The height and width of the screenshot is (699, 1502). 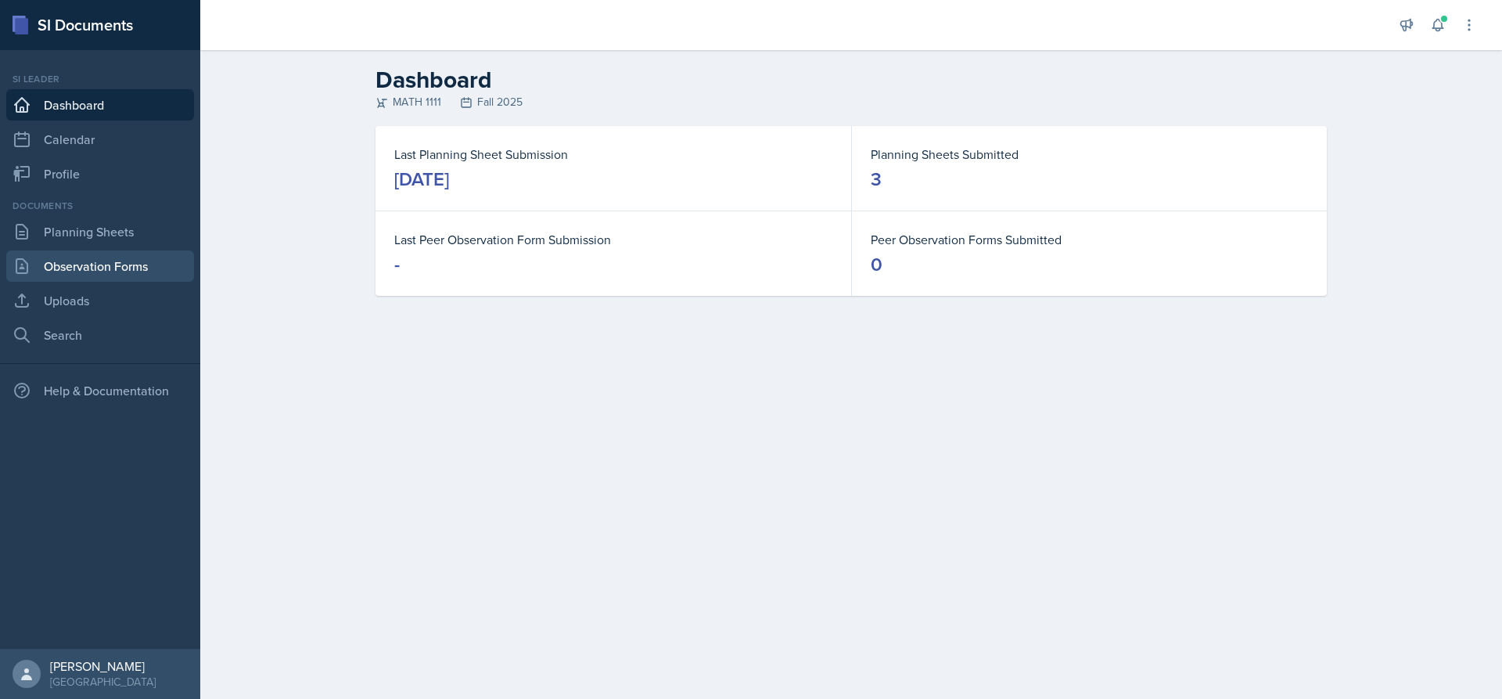 I want to click on a: Search, so click(x=100, y=335).